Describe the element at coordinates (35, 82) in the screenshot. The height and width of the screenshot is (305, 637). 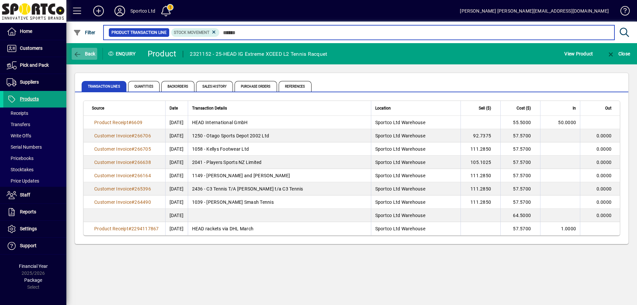
I see `a: Suppliers` at that location.